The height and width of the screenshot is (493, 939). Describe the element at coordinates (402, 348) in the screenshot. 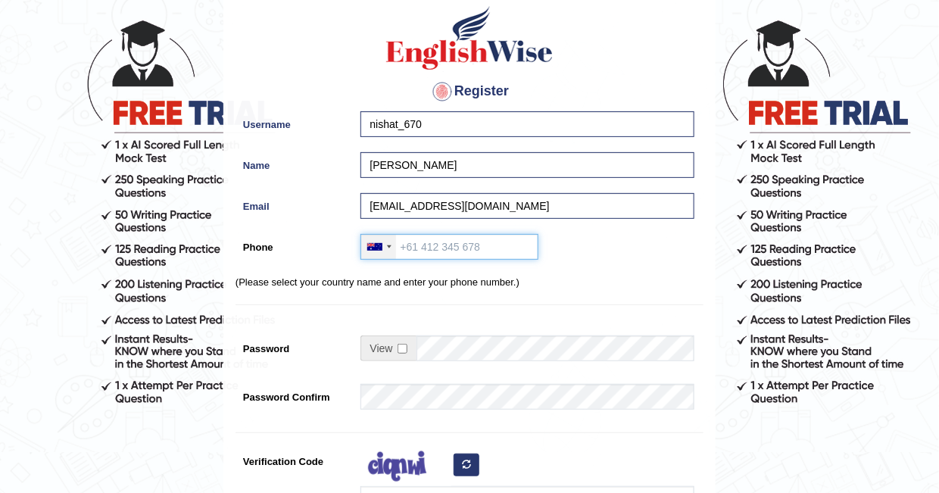

I see `input: Show/Hide Password` at that location.